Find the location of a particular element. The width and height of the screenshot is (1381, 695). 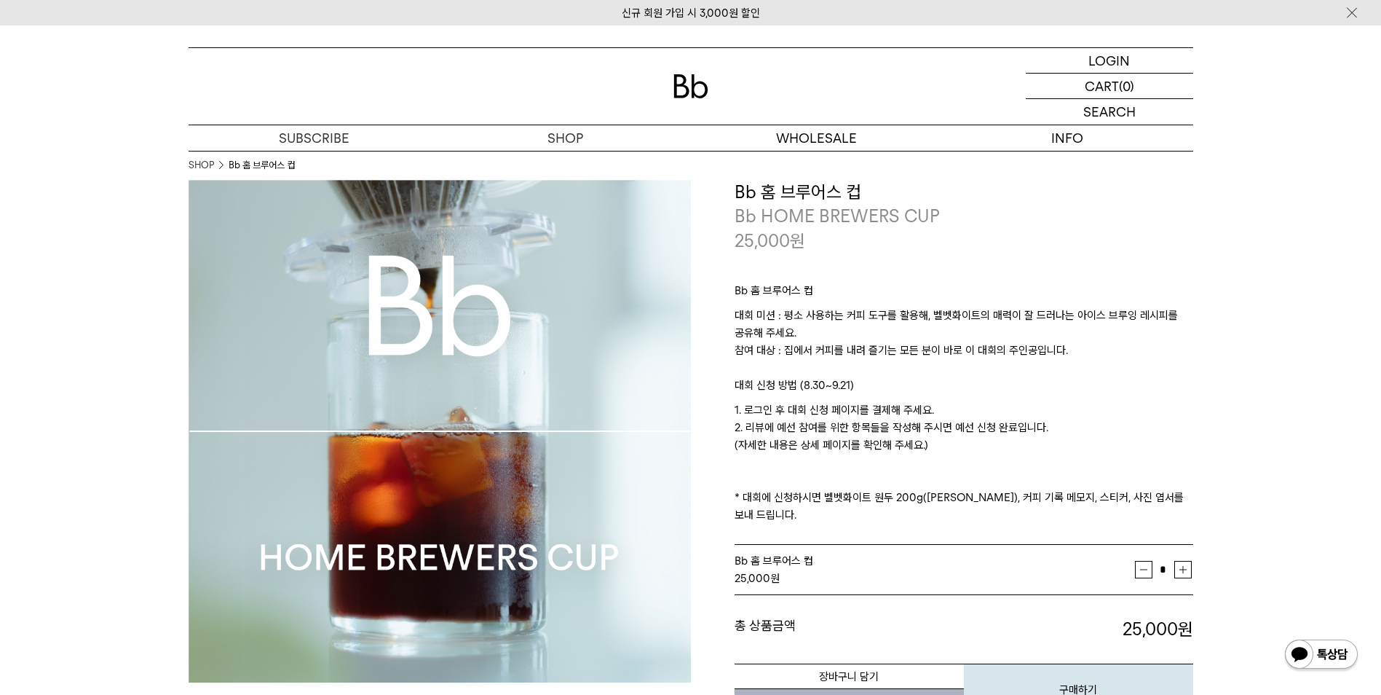

p: Bb 홈 브루어스 컵 is located at coordinates (964, 294).